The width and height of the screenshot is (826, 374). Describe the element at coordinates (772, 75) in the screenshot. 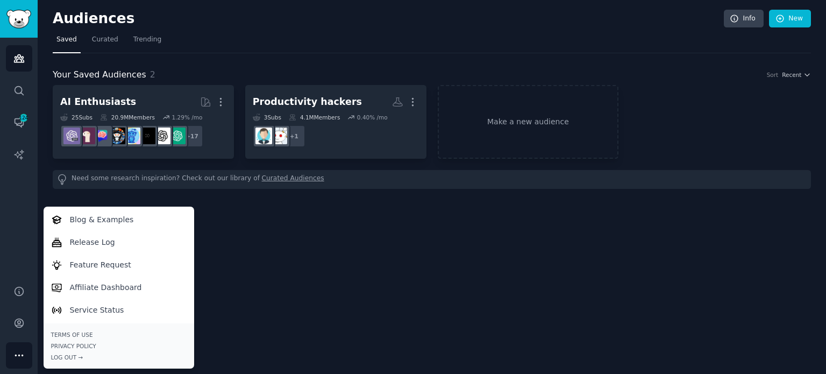

I see `div: Sort` at that location.